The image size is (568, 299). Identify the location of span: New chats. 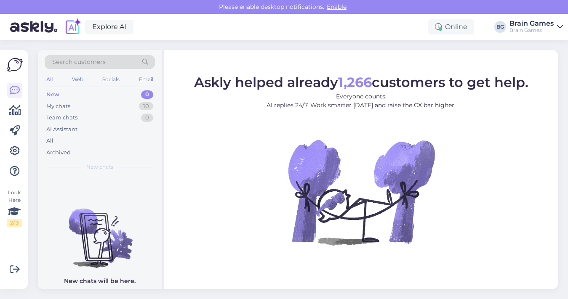
(100, 167).